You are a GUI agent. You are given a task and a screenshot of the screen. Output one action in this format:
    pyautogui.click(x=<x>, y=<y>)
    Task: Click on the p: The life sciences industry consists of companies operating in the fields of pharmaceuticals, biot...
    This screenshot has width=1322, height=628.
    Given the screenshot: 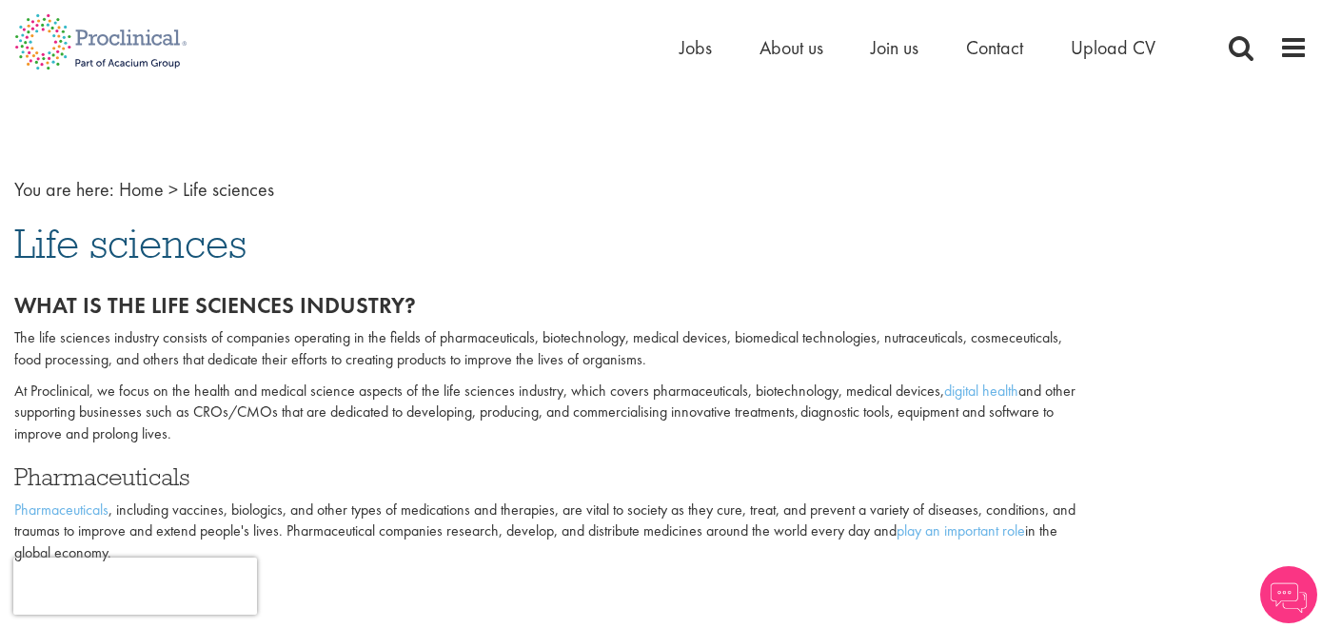 What is the action you would take?
    pyautogui.click(x=551, y=349)
    